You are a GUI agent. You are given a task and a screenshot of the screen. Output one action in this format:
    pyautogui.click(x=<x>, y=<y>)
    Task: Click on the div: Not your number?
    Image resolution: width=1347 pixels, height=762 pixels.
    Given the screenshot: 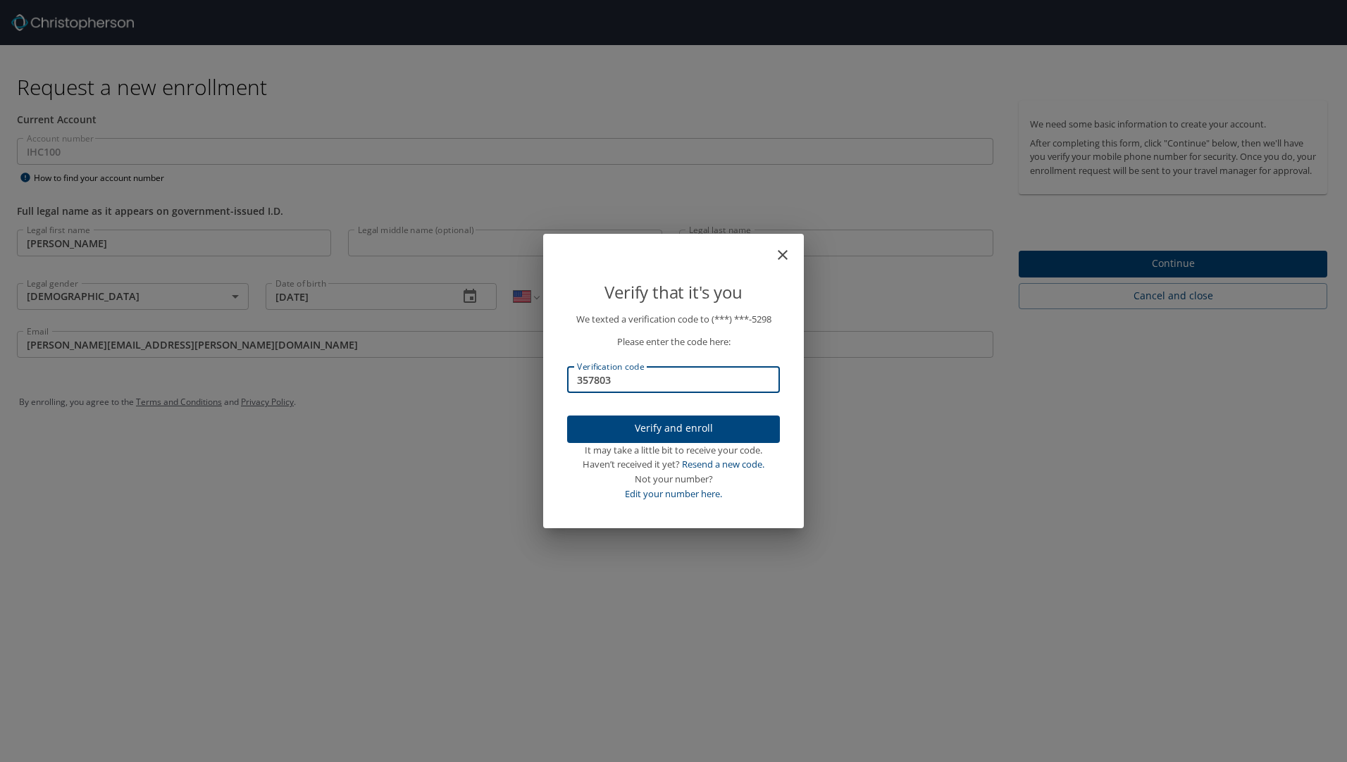 What is the action you would take?
    pyautogui.click(x=673, y=479)
    